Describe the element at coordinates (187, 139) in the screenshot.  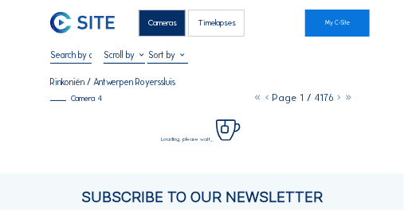
I see `span: Loading, please wait...` at that location.